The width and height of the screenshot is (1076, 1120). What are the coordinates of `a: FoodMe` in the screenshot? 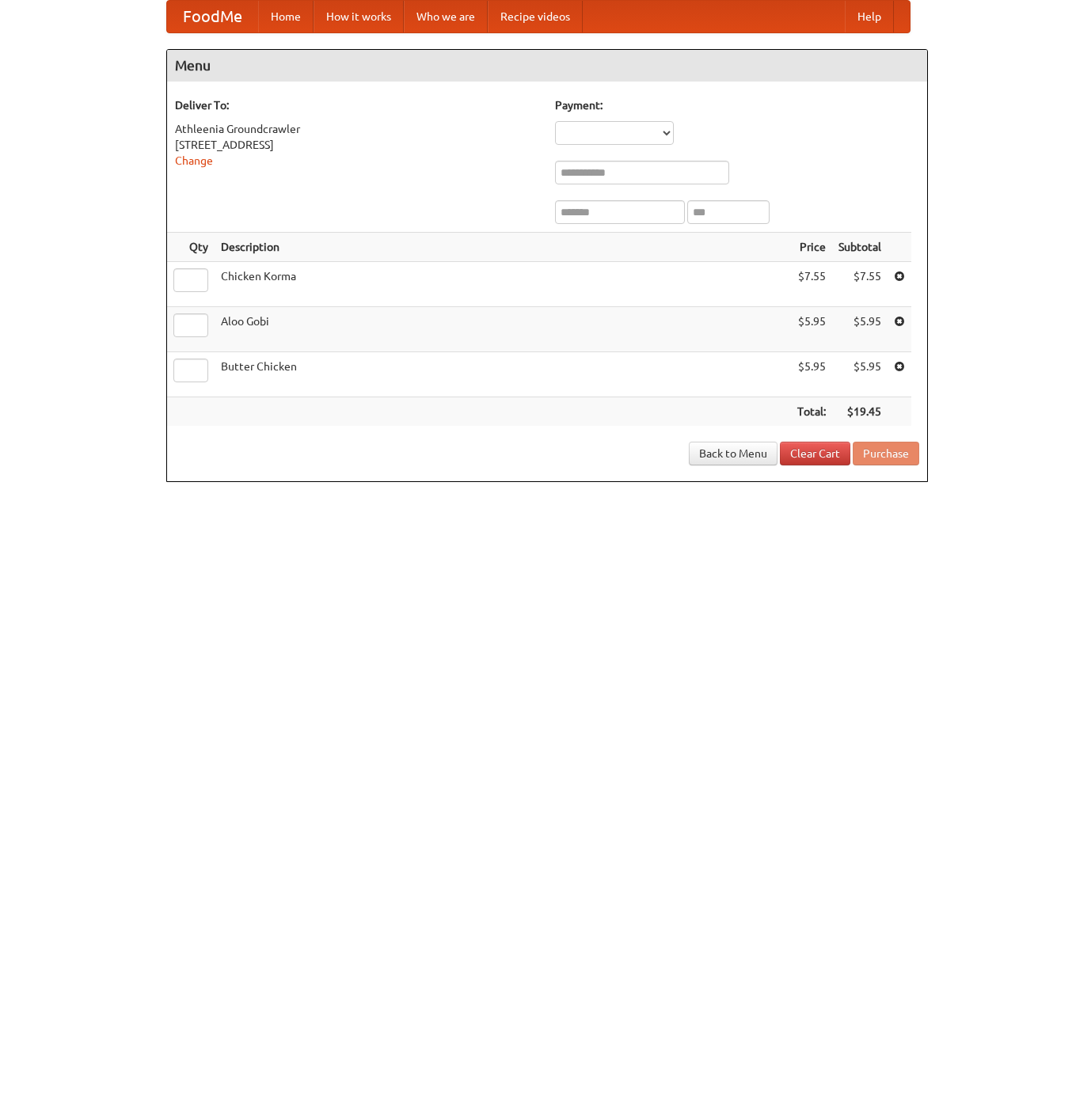 It's located at (212, 17).